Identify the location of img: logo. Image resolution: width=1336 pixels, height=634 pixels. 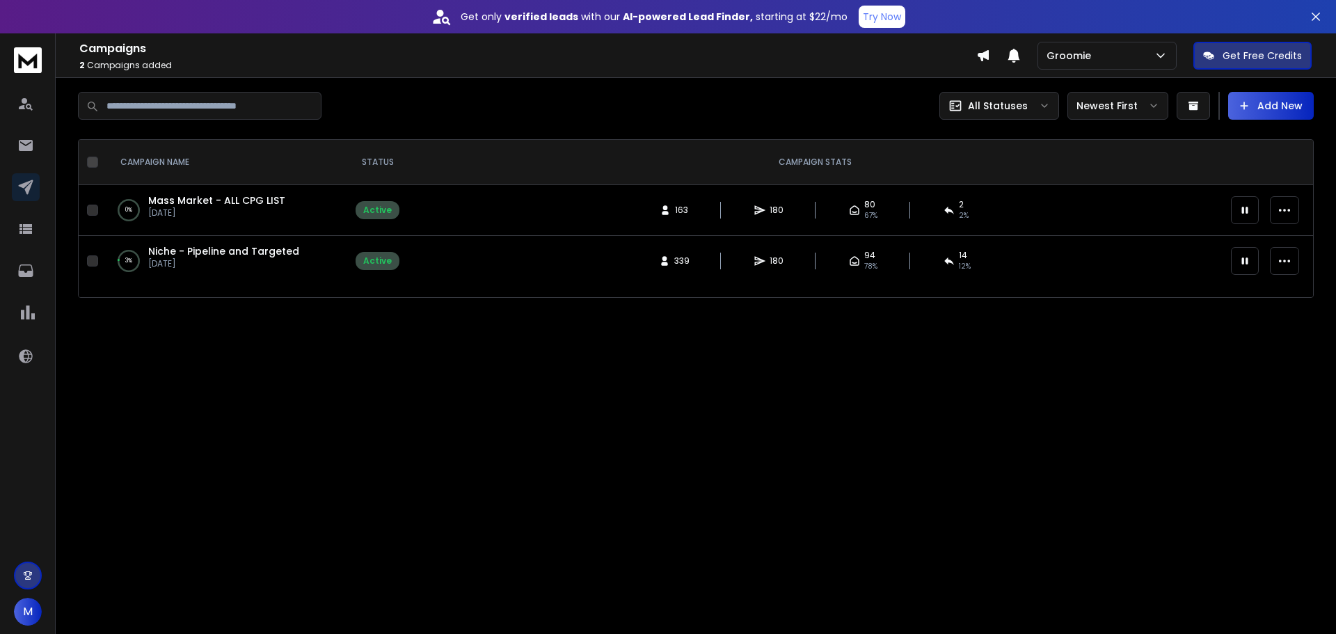
(28, 60).